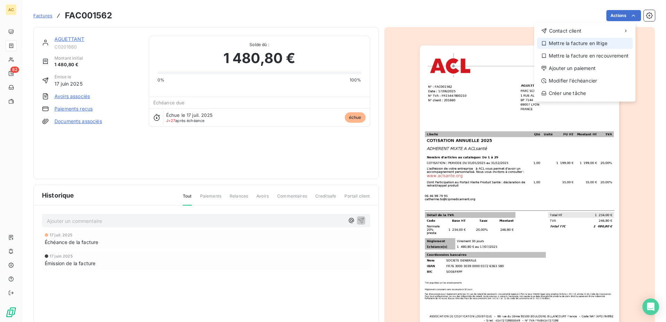  I want to click on div: Ajouter un paiement, so click(585, 68).